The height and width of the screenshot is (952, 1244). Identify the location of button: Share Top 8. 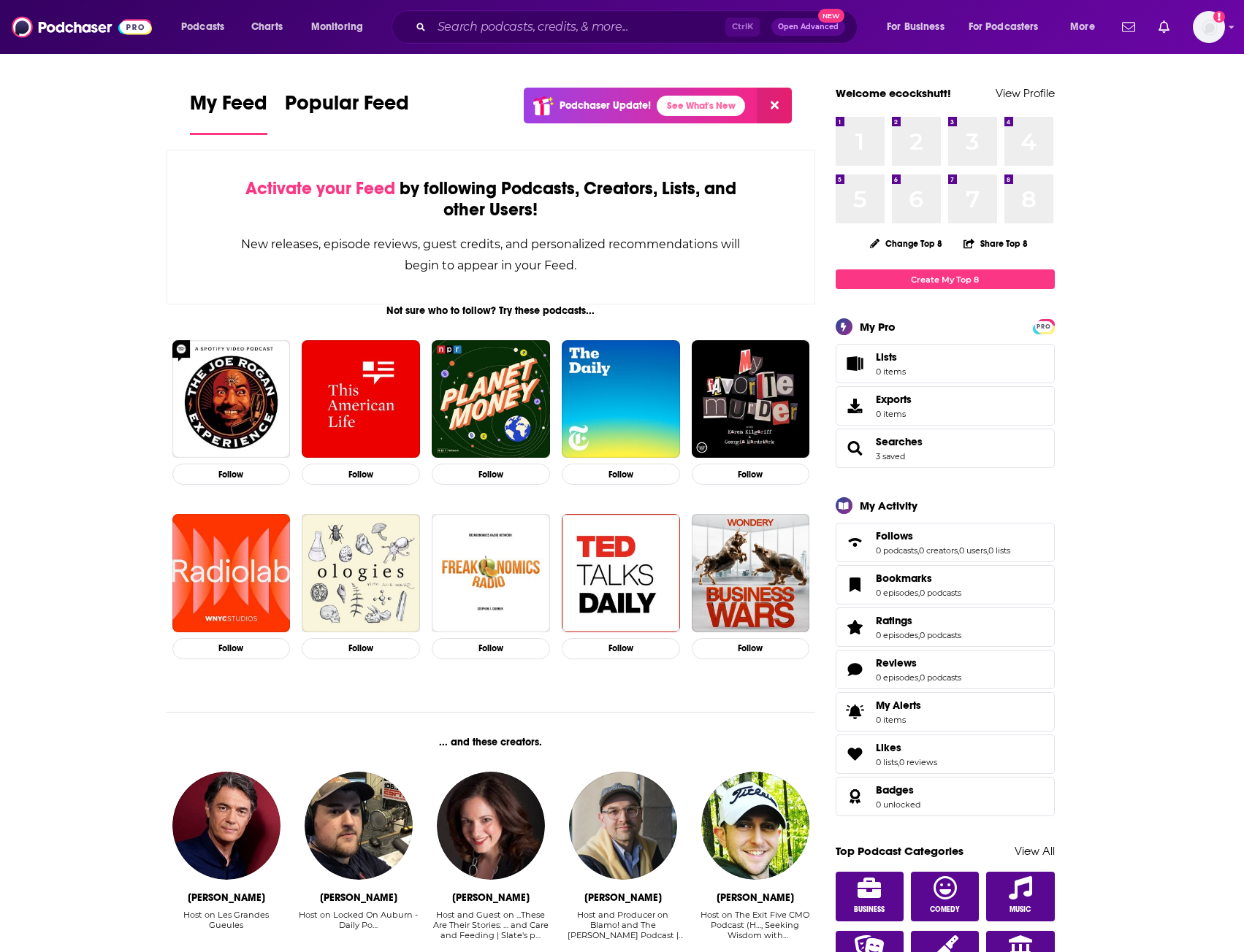
(995, 243).